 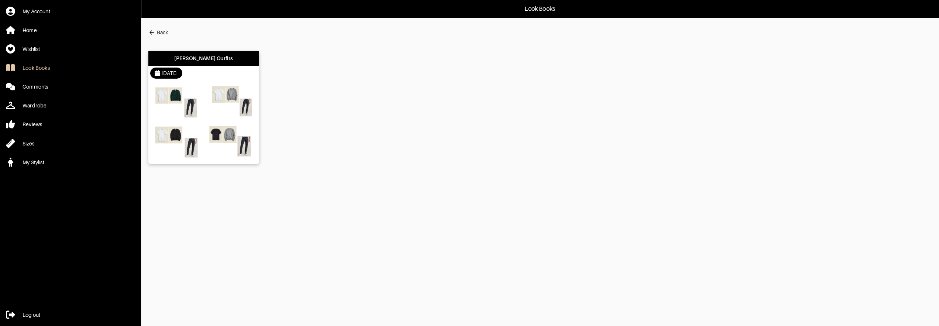 What do you see at coordinates (34, 106) in the screenshot?
I see `div: Wardrobe` at bounding box center [34, 106].